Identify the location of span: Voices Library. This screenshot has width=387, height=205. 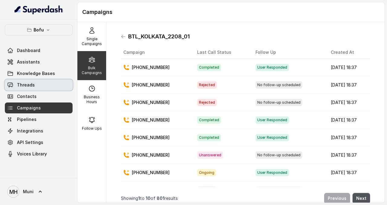
(32, 154).